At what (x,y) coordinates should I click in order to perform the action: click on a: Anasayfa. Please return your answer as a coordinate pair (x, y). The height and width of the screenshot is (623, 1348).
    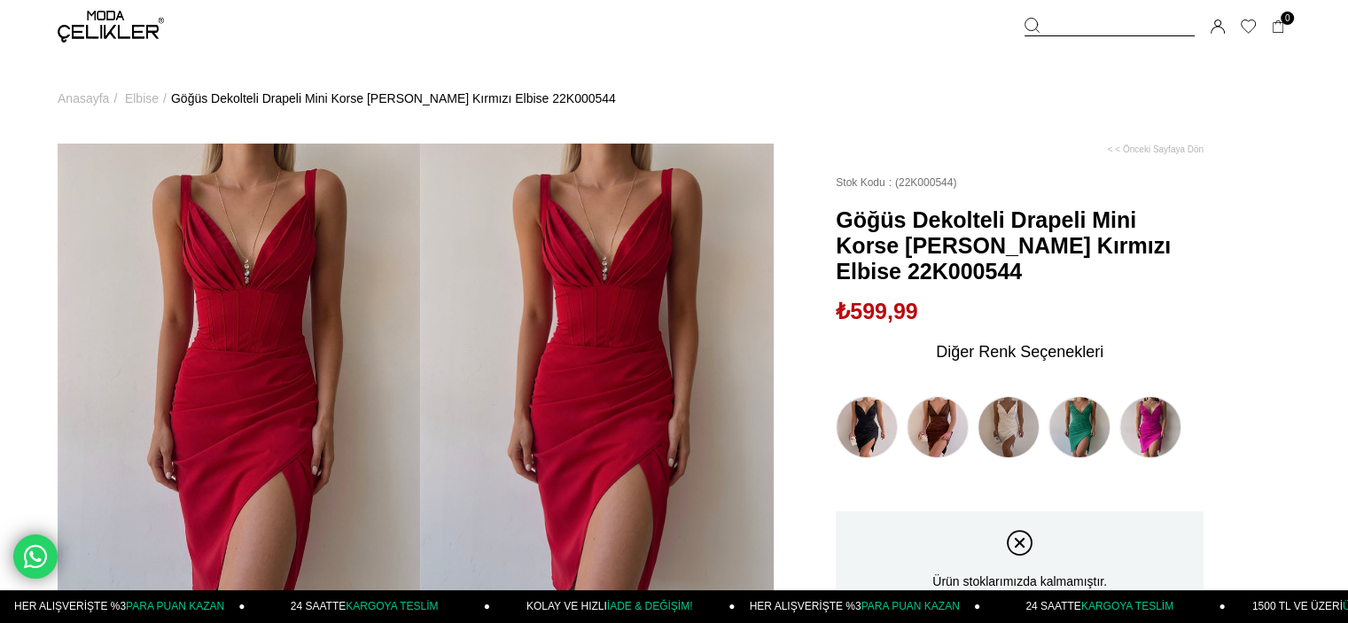
    Looking at the image, I should click on (83, 98).